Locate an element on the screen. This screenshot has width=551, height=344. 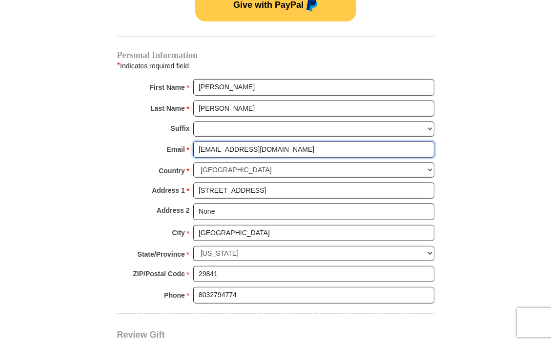
strong: First Name is located at coordinates (167, 87).